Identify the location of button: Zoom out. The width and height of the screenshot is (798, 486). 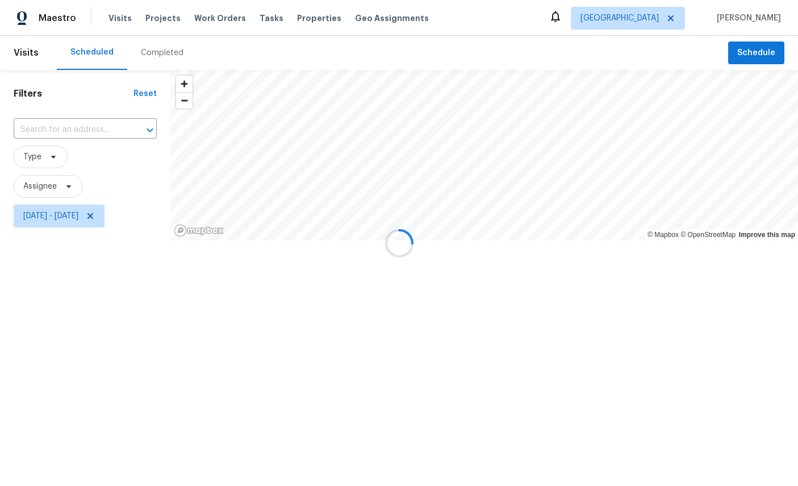
(184, 100).